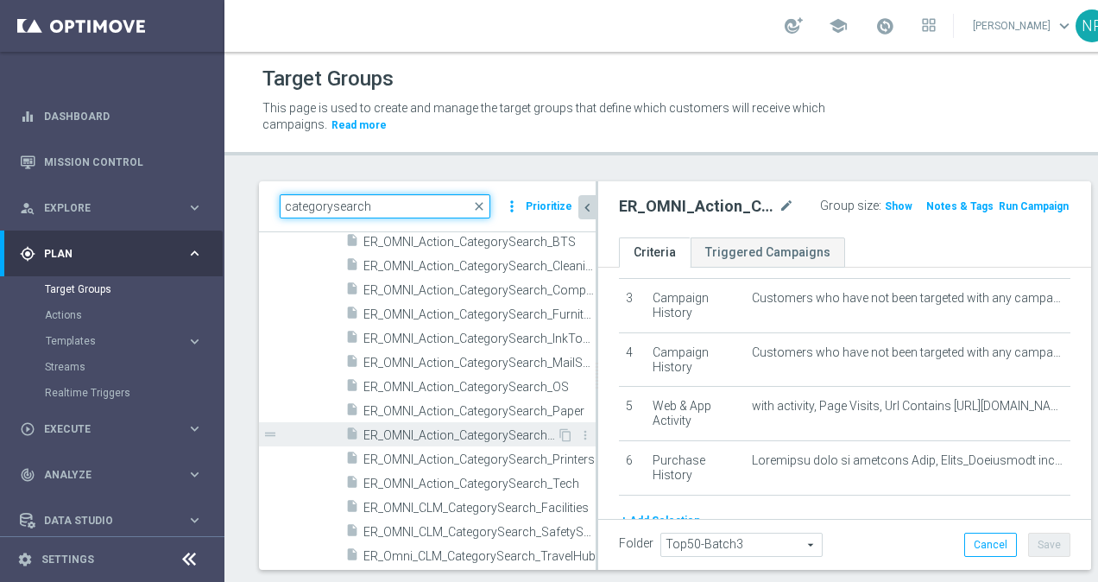 The height and width of the screenshot is (582, 1098). I want to click on a: Streams, so click(112, 367).